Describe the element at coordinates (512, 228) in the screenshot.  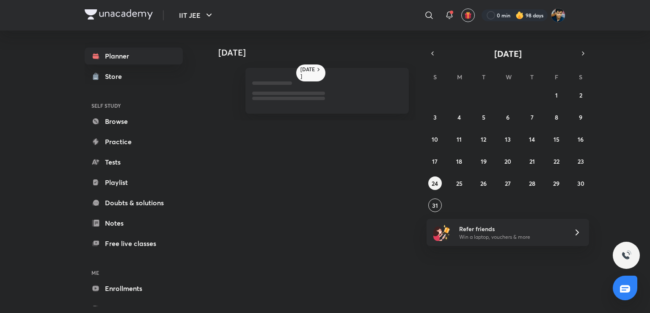
I see `h6: Refer friends` at that location.